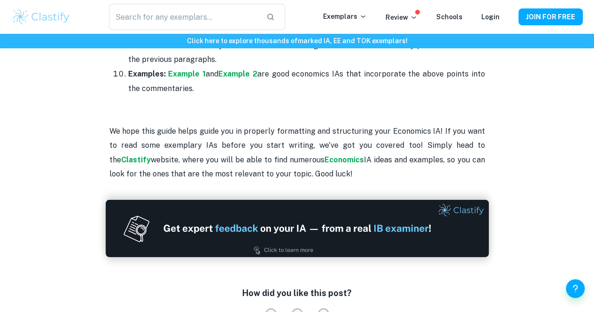 The height and width of the screenshot is (312, 594). What do you see at coordinates (187, 74) in the screenshot?
I see `a: Example 1` at bounding box center [187, 74].